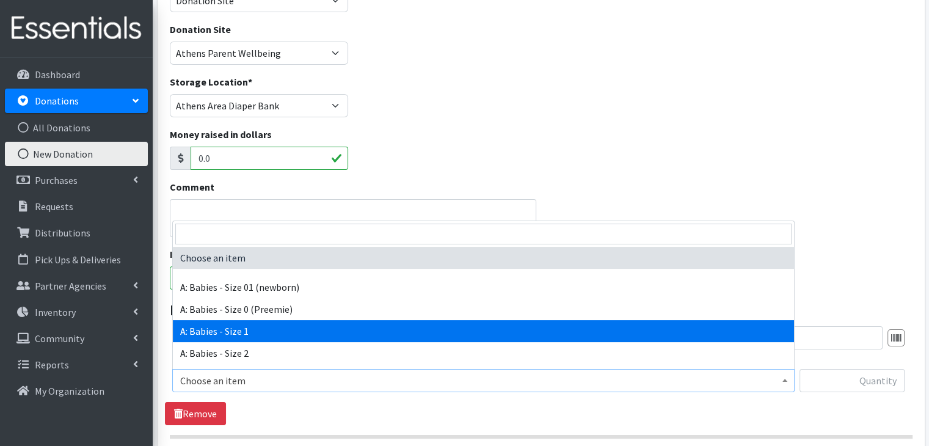 The image size is (929, 446). I want to click on a: New Donation, so click(76, 154).